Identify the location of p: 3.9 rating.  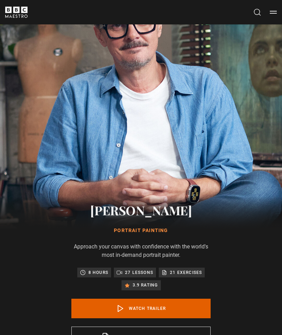
(145, 285).